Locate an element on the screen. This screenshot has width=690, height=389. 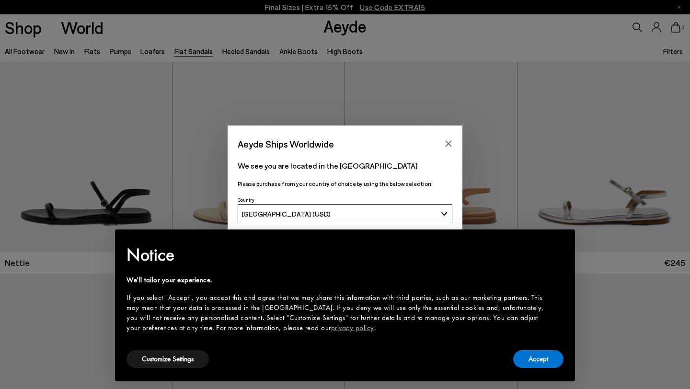
div: If you select "Accept", you accept this and agree that we may share this information with third p... is located at coordinates (338, 313).